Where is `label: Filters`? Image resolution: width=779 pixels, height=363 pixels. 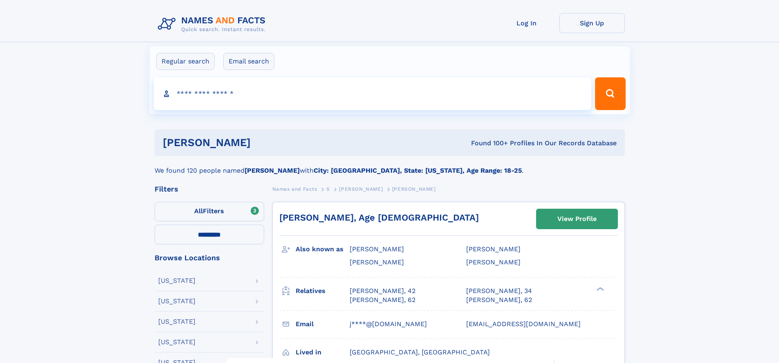
label: Filters is located at coordinates (209, 212).